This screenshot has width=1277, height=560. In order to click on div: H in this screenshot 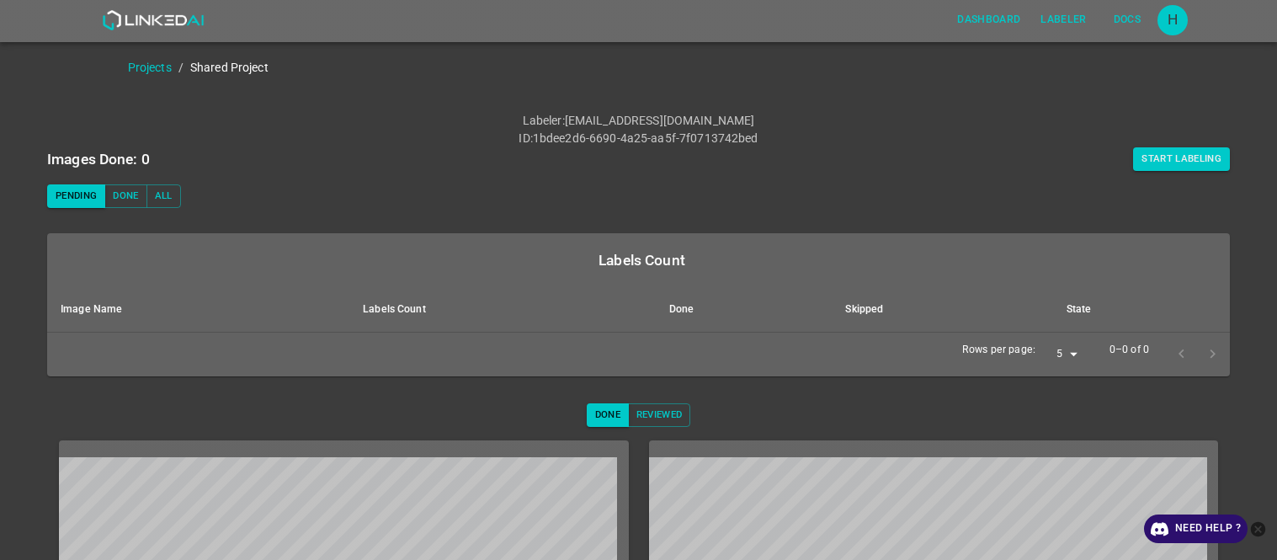, I will do `click(1173, 20)`.